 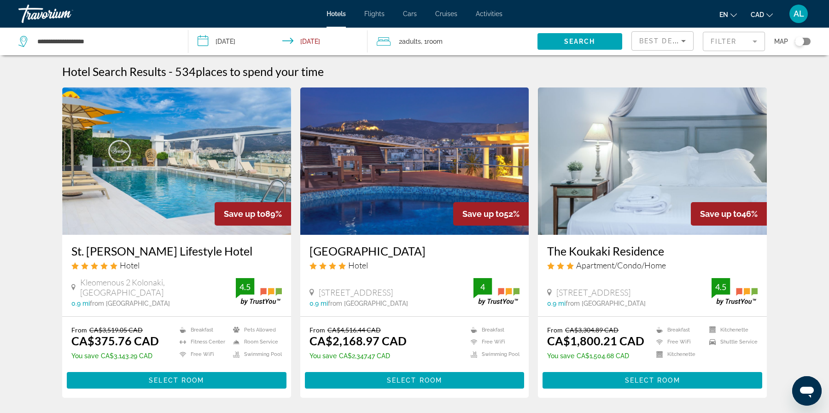 What do you see at coordinates (799, 14) in the screenshot?
I see `button: User Menu` at bounding box center [799, 14].